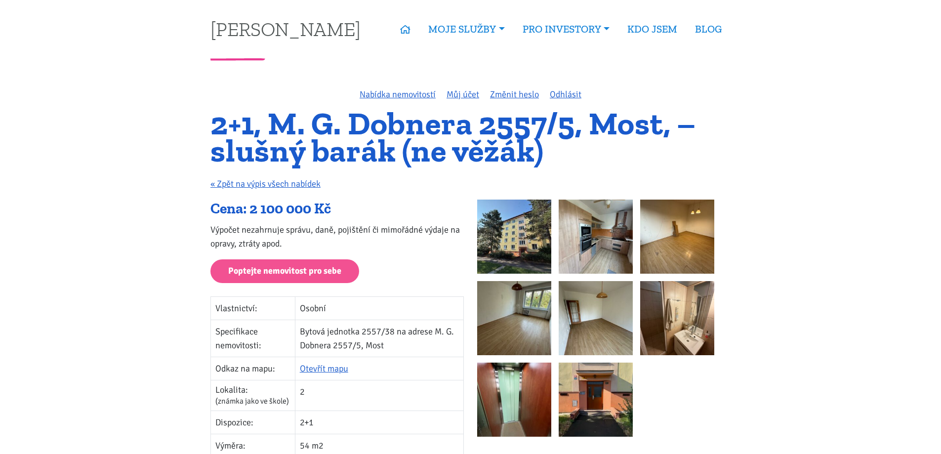 Image resolution: width=941 pixels, height=454 pixels. Describe the element at coordinates (514, 94) in the screenshot. I see `a: Změnit heslo` at that location.